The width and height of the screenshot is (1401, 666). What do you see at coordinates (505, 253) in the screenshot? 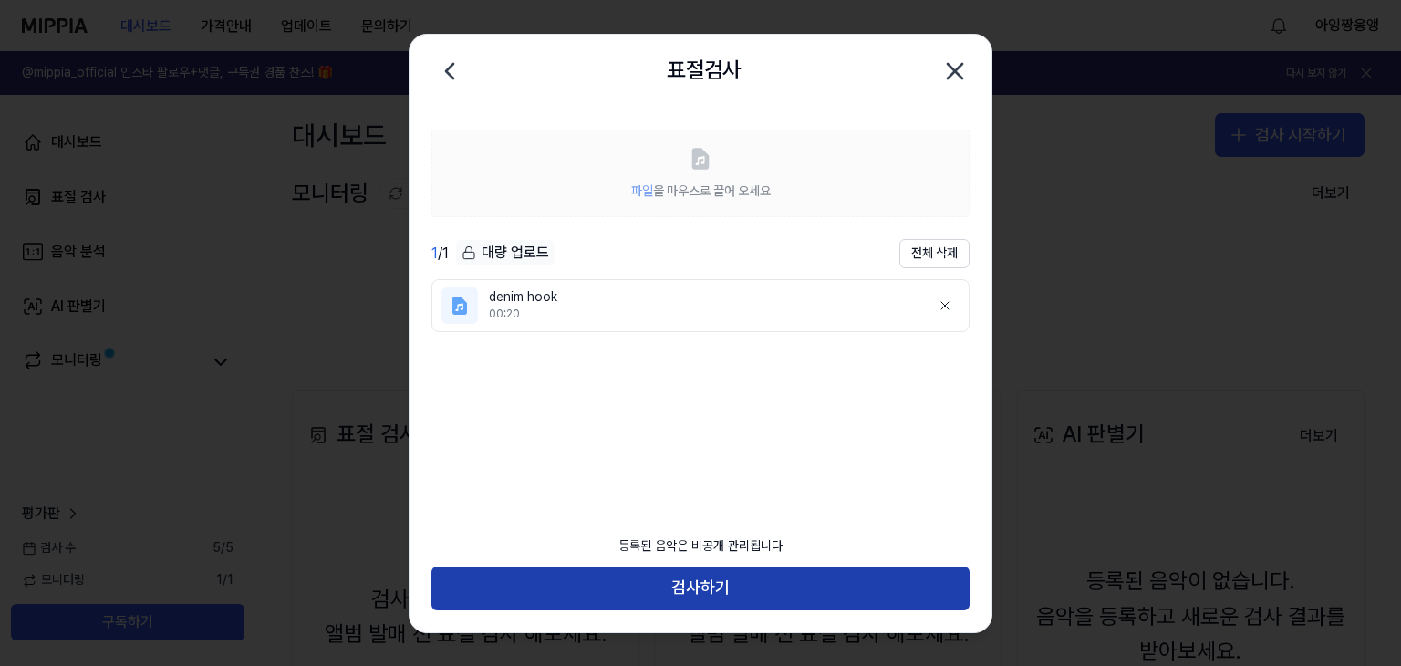
I see `button: 대량 업로드` at bounding box center [505, 253].